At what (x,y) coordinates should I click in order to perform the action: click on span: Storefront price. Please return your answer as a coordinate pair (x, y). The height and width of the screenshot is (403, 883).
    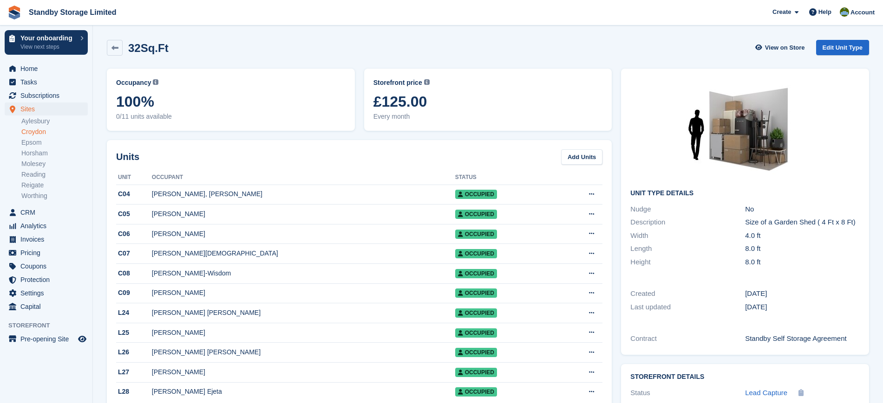
    Looking at the image, I should click on (397, 83).